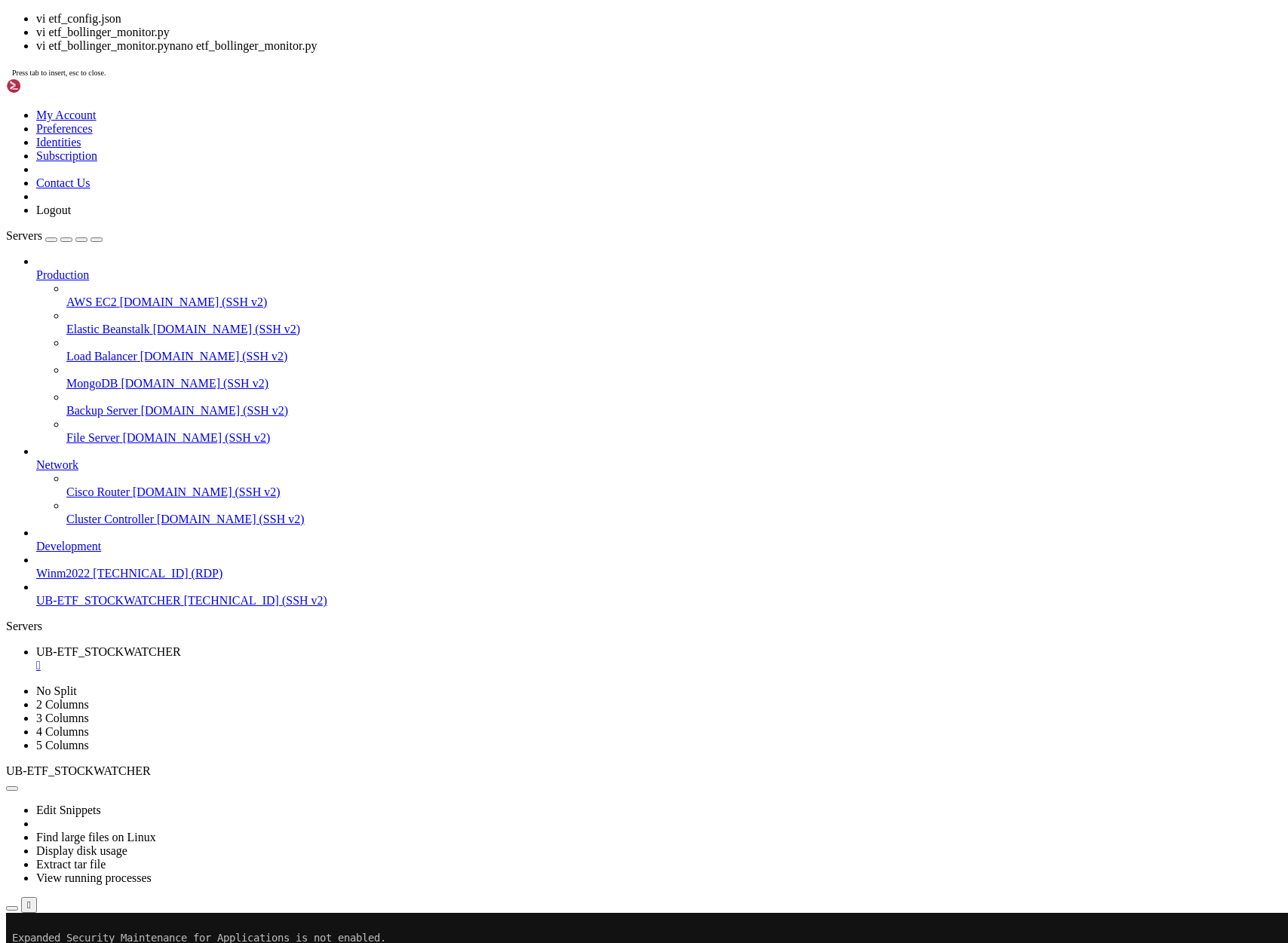 Image resolution: width=1288 pixels, height=943 pixels. What do you see at coordinates (71, 864) in the screenshot?
I see `a: Extract tar file` at bounding box center [71, 864].